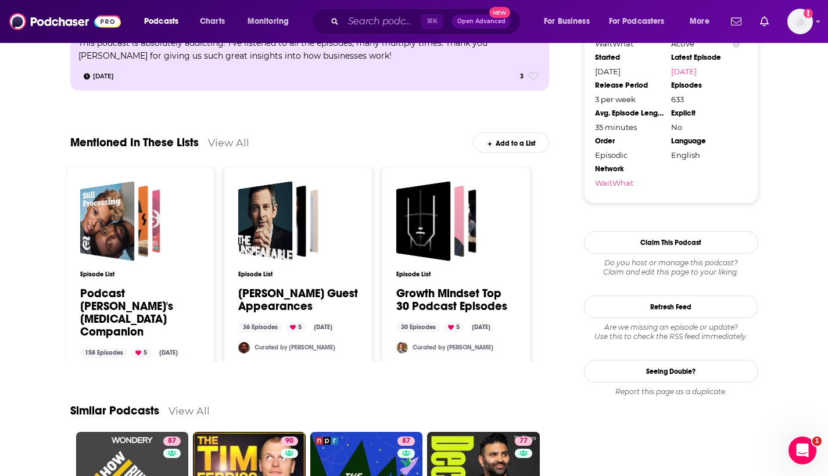 The height and width of the screenshot is (476, 828). Describe the element at coordinates (244, 348) in the screenshot. I see `a: SteveJosiahRose` at that location.